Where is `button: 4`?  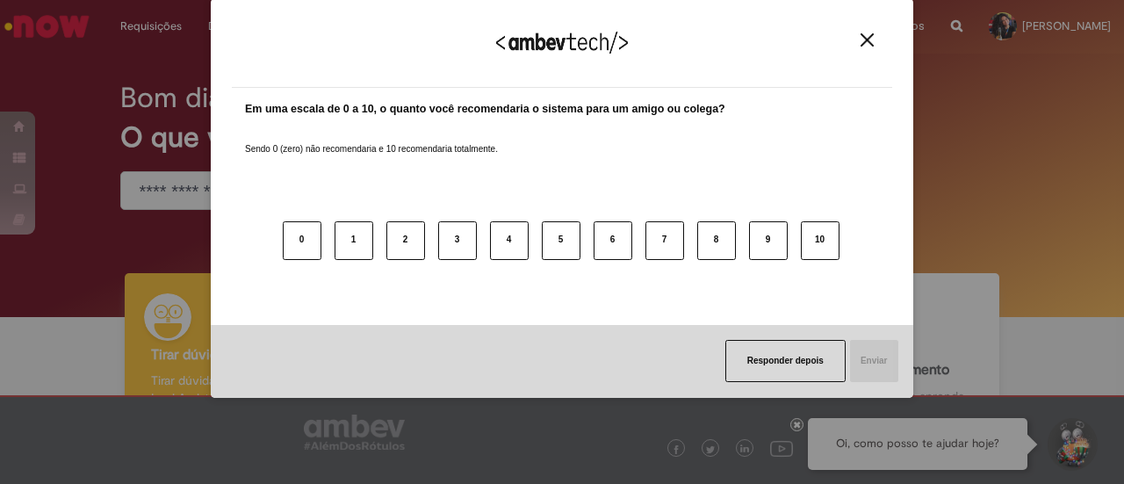
button: 4 is located at coordinates (509, 241).